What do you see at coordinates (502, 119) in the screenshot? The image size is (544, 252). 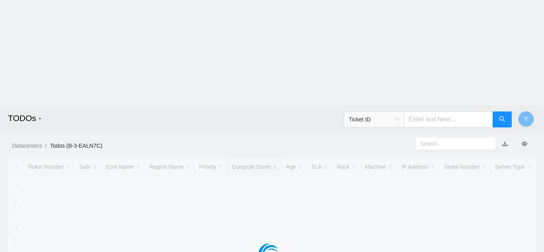 I see `span: search` at bounding box center [502, 119].